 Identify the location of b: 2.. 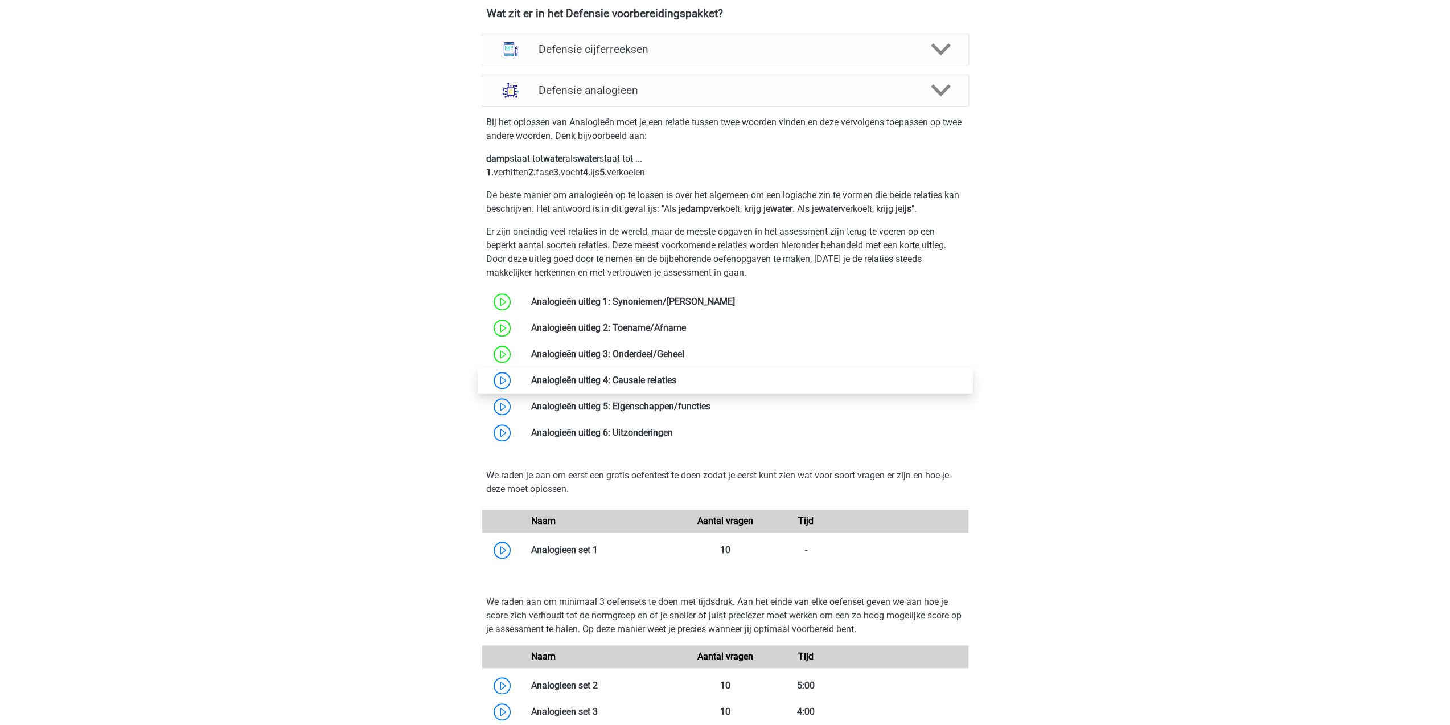
(532, 172).